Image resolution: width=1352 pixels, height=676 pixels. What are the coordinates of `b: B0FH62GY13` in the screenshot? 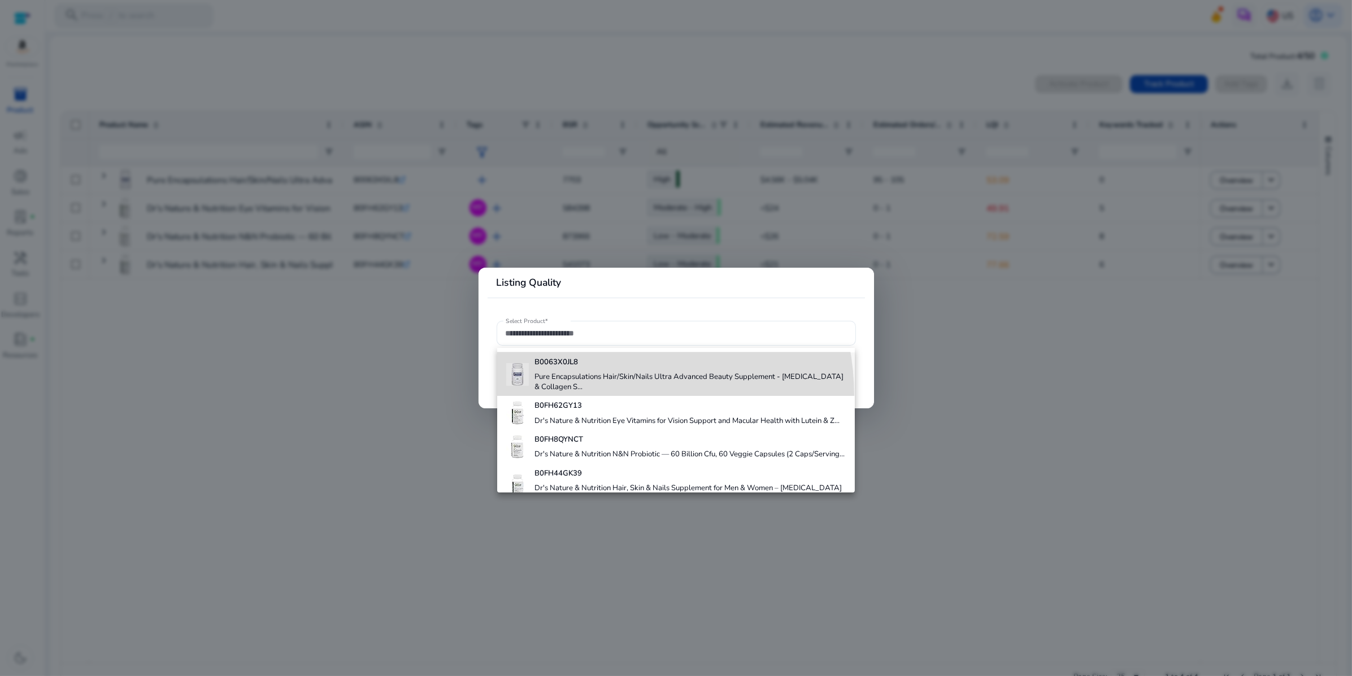 It's located at (558, 406).